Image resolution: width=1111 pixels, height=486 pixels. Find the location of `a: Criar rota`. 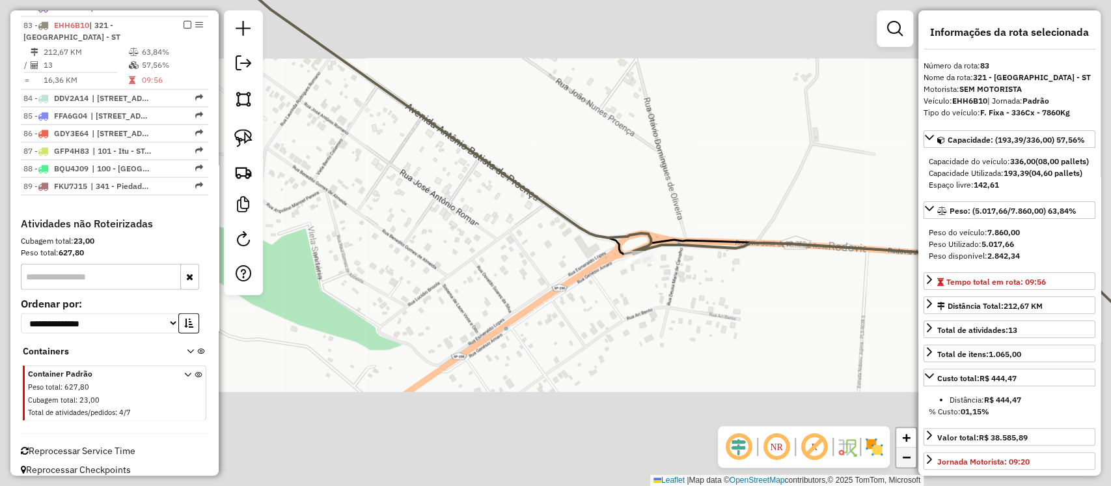

a: Criar rota is located at coordinates (243, 172).